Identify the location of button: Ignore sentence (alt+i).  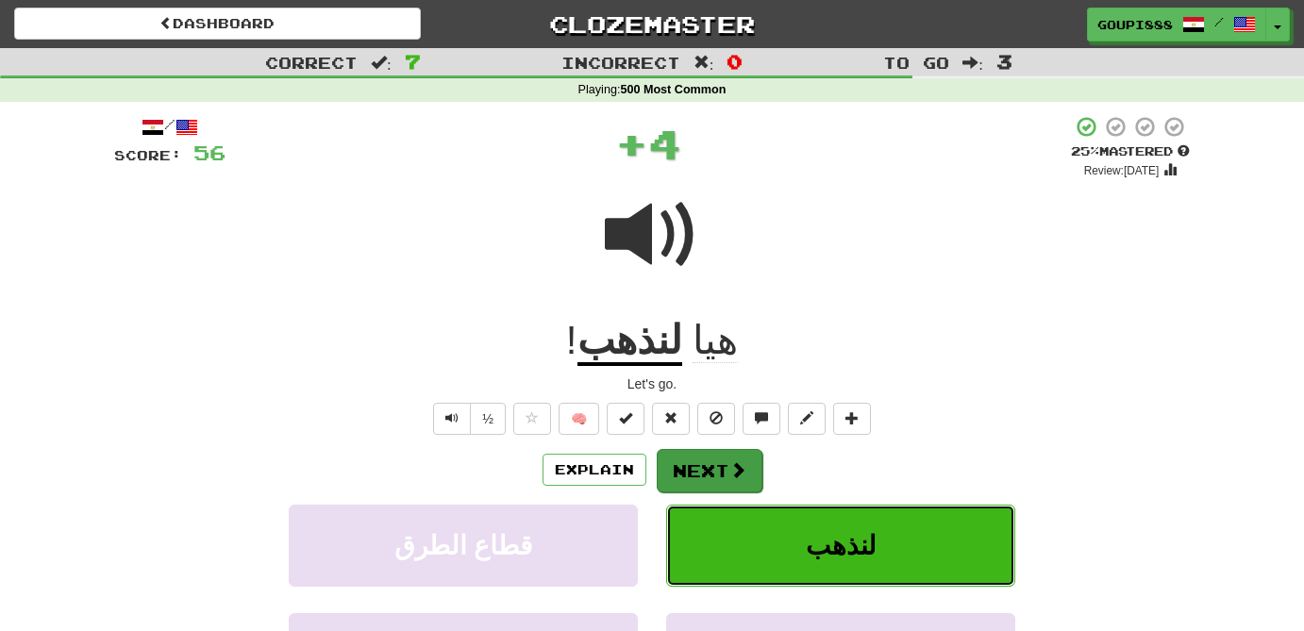
(716, 419).